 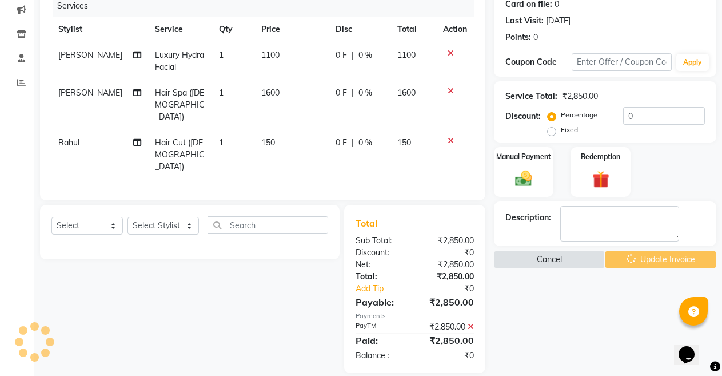 What do you see at coordinates (693, 62) in the screenshot?
I see `button: Apply` at bounding box center [693, 62].